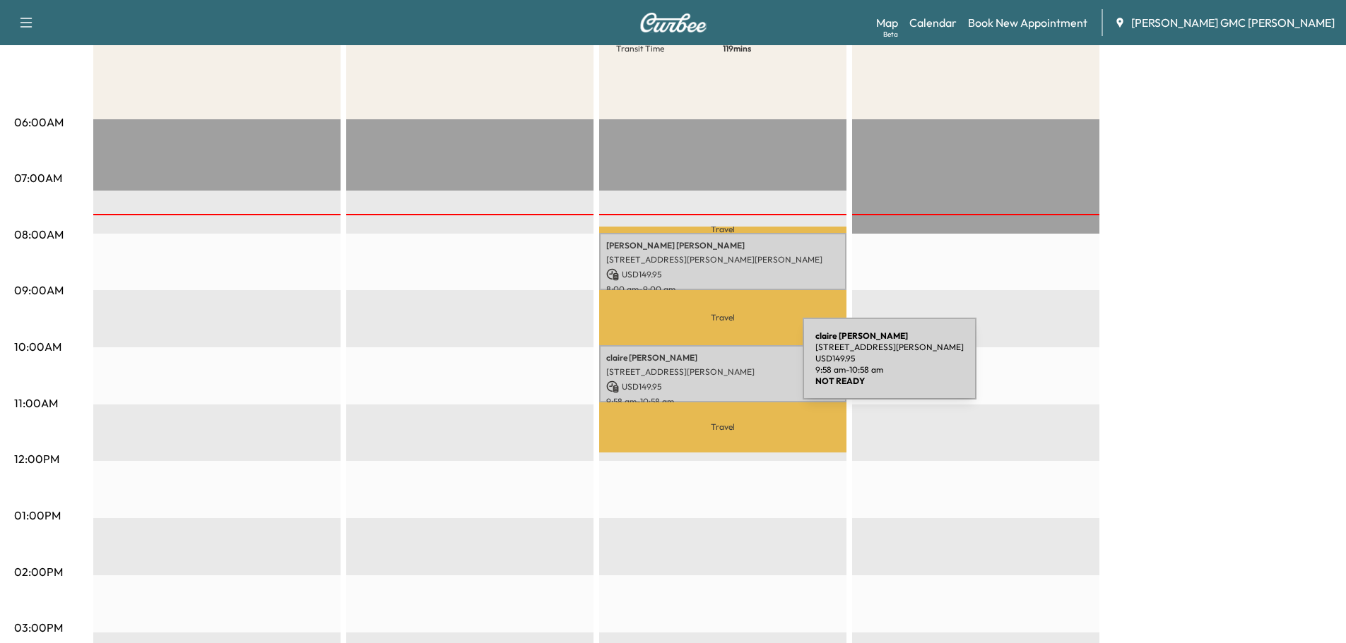 This screenshot has height=643, width=1346. Describe the element at coordinates (39, 235) in the screenshot. I see `p: 08:00AM` at that location.